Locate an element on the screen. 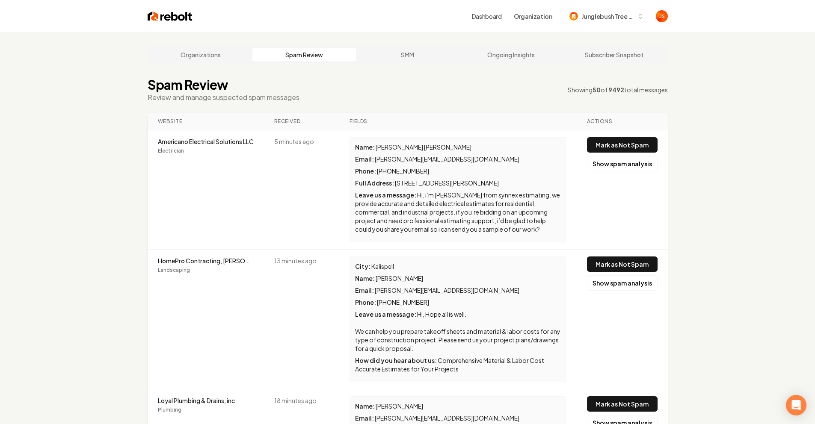 This screenshot has width=815, height=424. img: Rebolt Logo is located at coordinates (170, 16).